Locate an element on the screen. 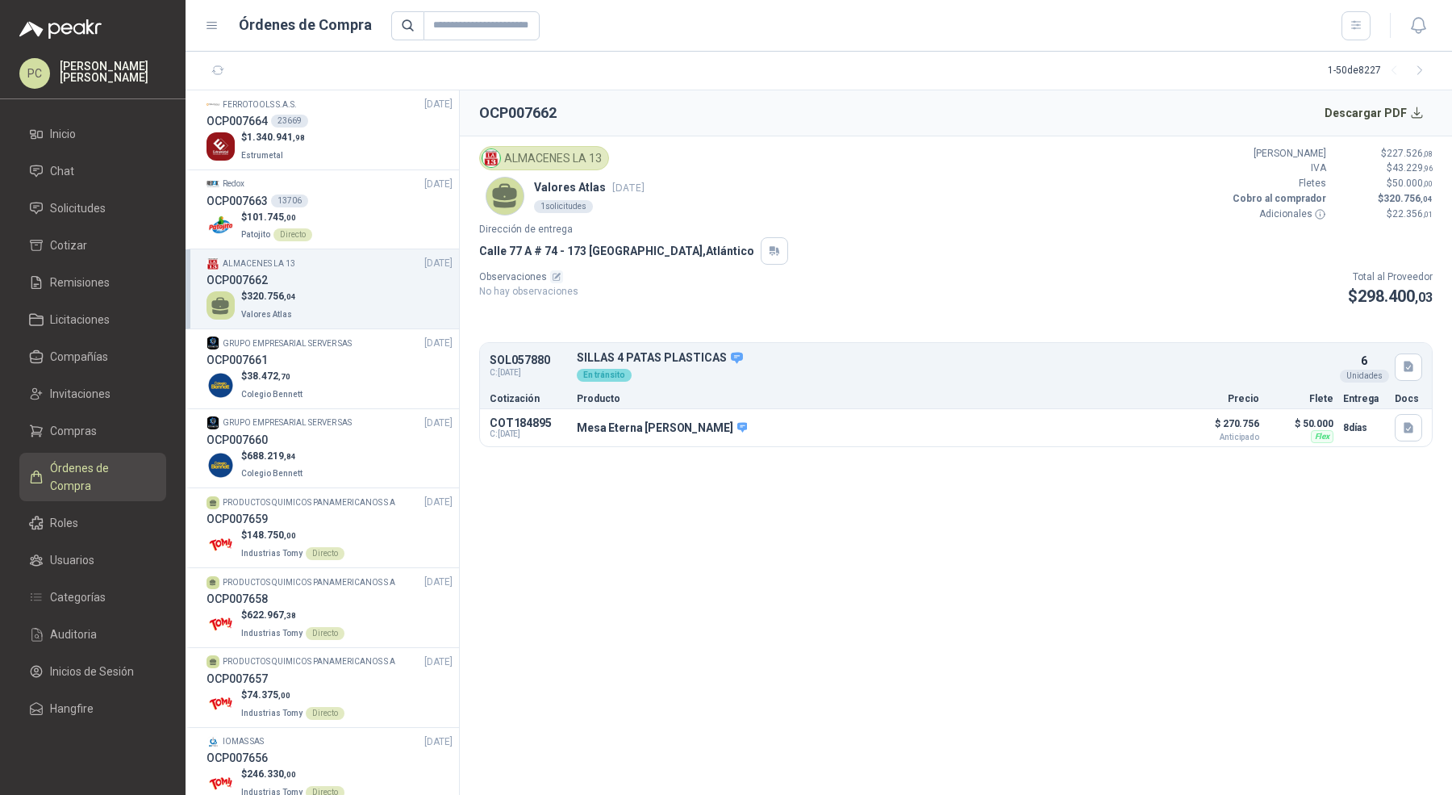  span: Cotizar is located at coordinates (69, 245).